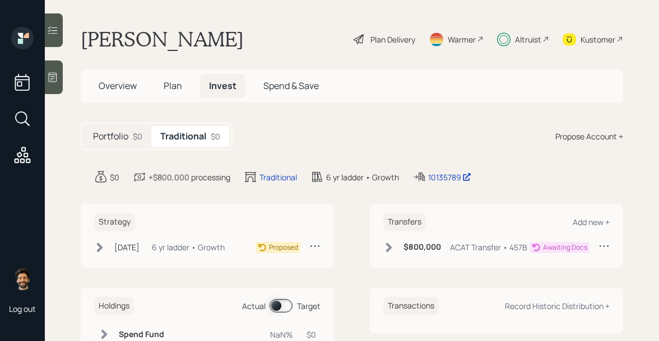  Describe the element at coordinates (309, 306) in the screenshot. I see `div: Target` at that location.